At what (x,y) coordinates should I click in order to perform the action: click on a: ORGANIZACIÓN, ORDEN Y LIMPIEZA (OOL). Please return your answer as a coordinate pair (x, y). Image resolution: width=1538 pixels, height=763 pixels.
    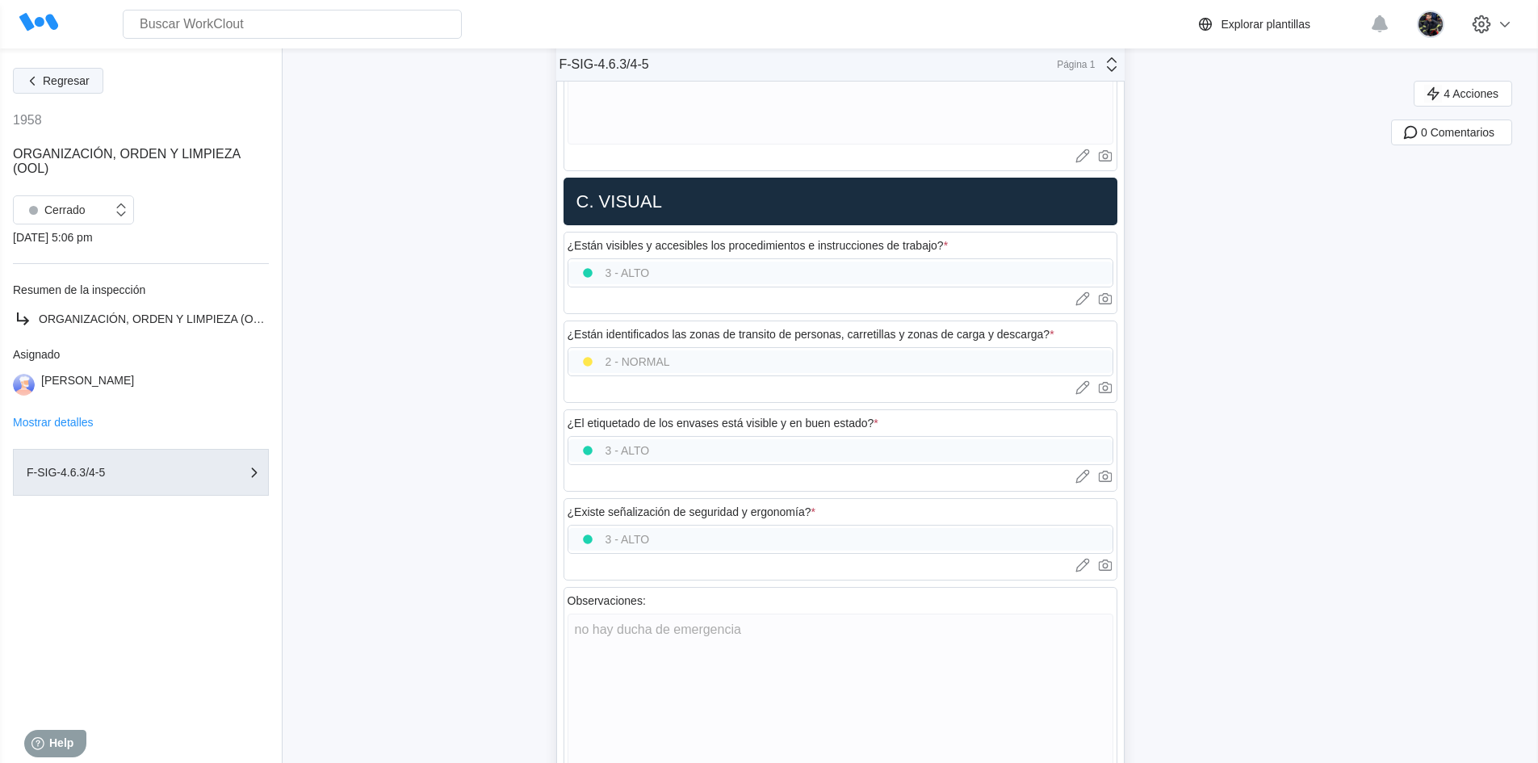
    Looking at the image, I should click on (141, 319).